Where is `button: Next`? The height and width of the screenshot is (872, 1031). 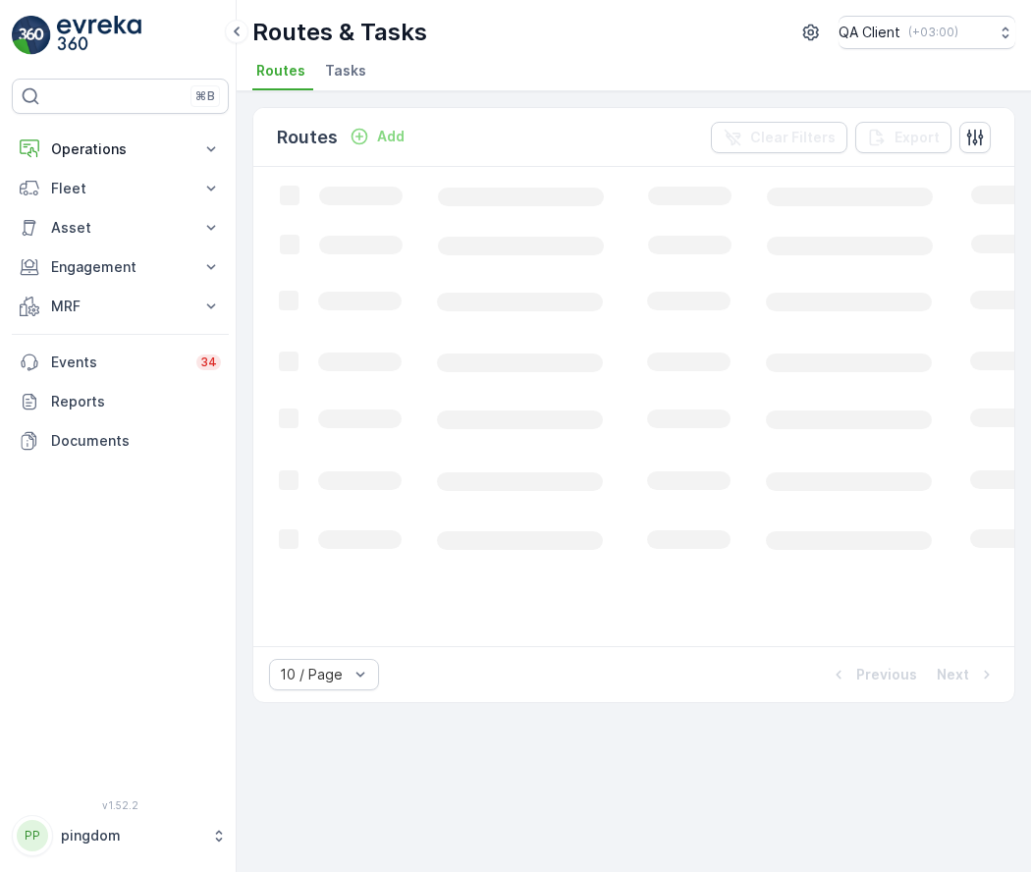
button: Next is located at coordinates (966, 674).